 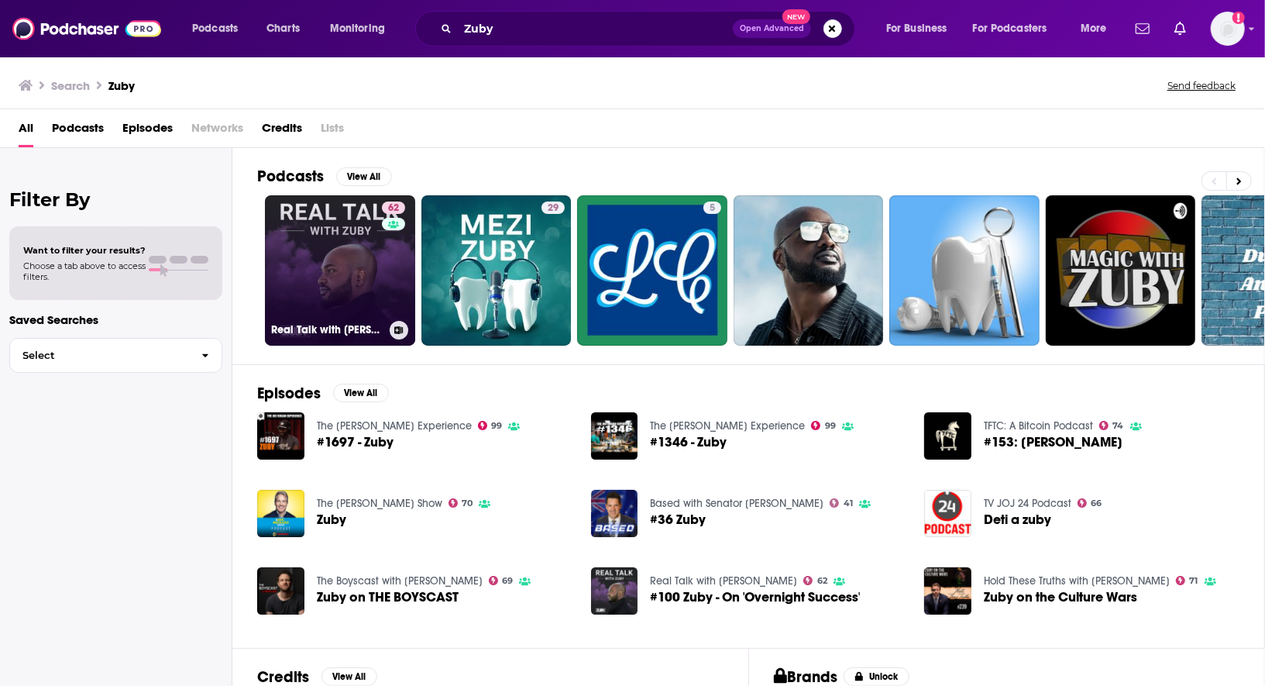 What do you see at coordinates (387, 596) in the screenshot?
I see `span: Zuby on THE BOYSCAST` at bounding box center [387, 596].